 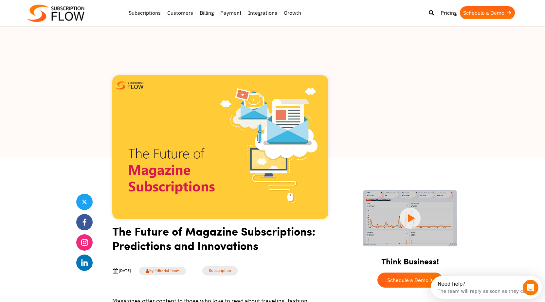 What do you see at coordinates (448, 13) in the screenshot?
I see `a: Pricing` at bounding box center [448, 13].